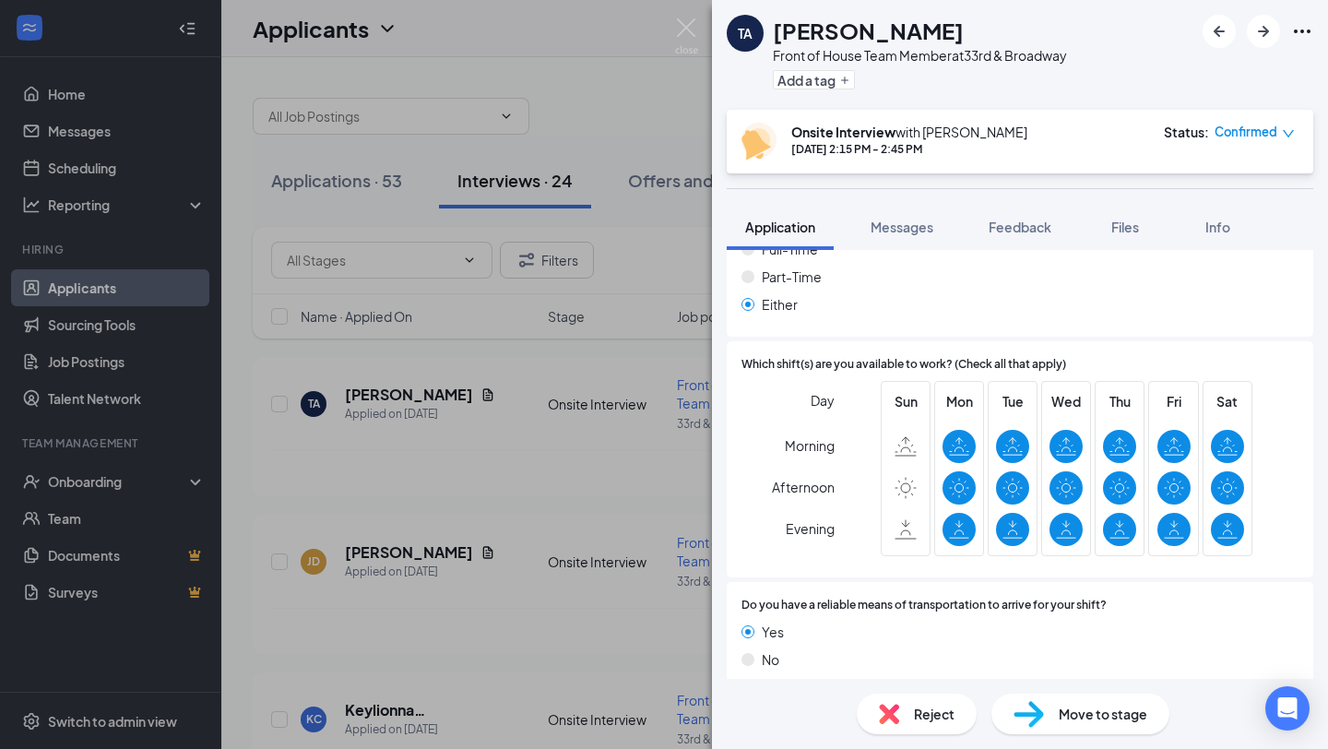 The image size is (1328, 749). Describe the element at coordinates (1227, 401) in the screenshot. I see `span: Sat` at that location.